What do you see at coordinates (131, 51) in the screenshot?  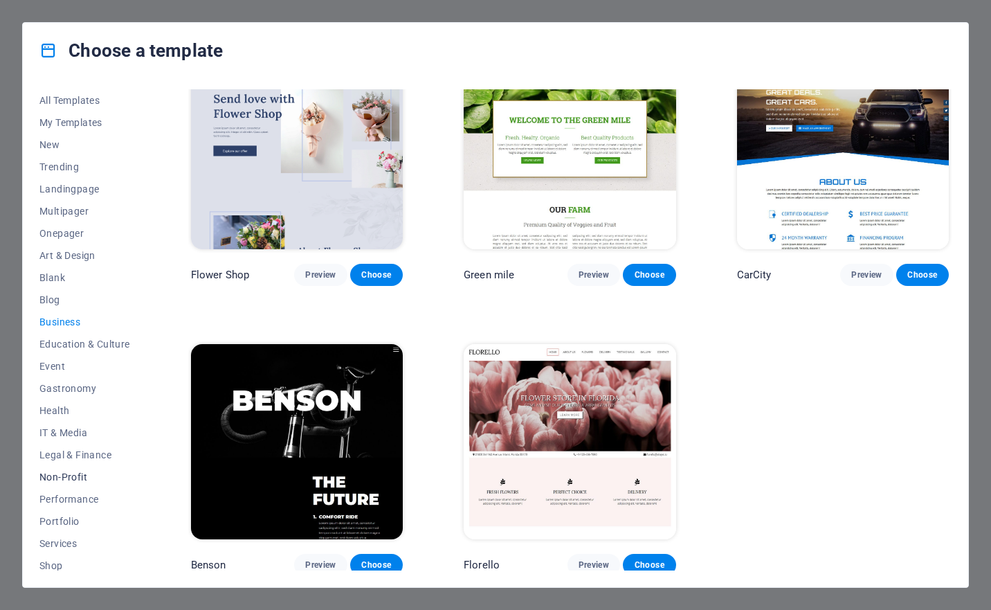 I see `h4: Choose a template` at bounding box center [131, 51].